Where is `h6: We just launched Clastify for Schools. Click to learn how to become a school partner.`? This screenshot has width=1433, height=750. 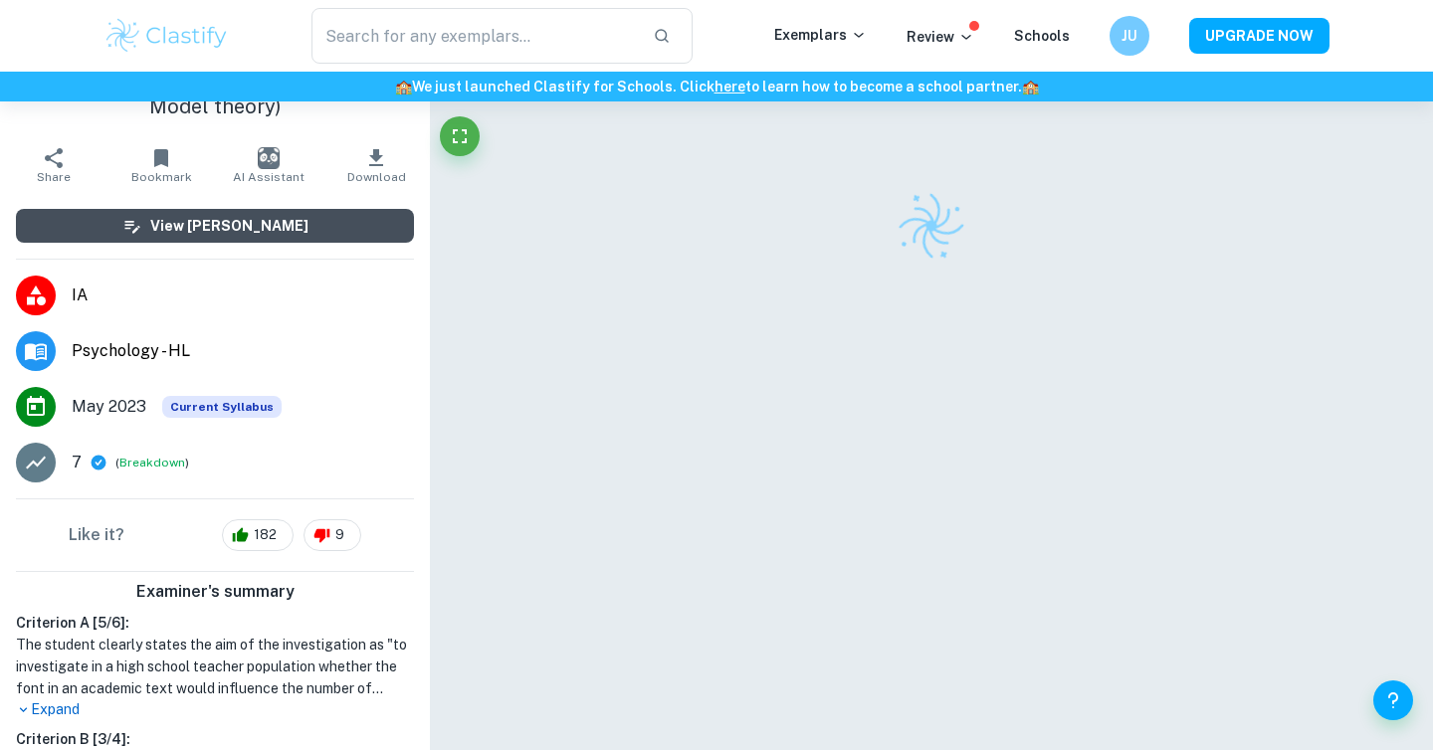 h6: We just launched Clastify for Schools. Click to learn how to become a school partner. is located at coordinates (716, 87).